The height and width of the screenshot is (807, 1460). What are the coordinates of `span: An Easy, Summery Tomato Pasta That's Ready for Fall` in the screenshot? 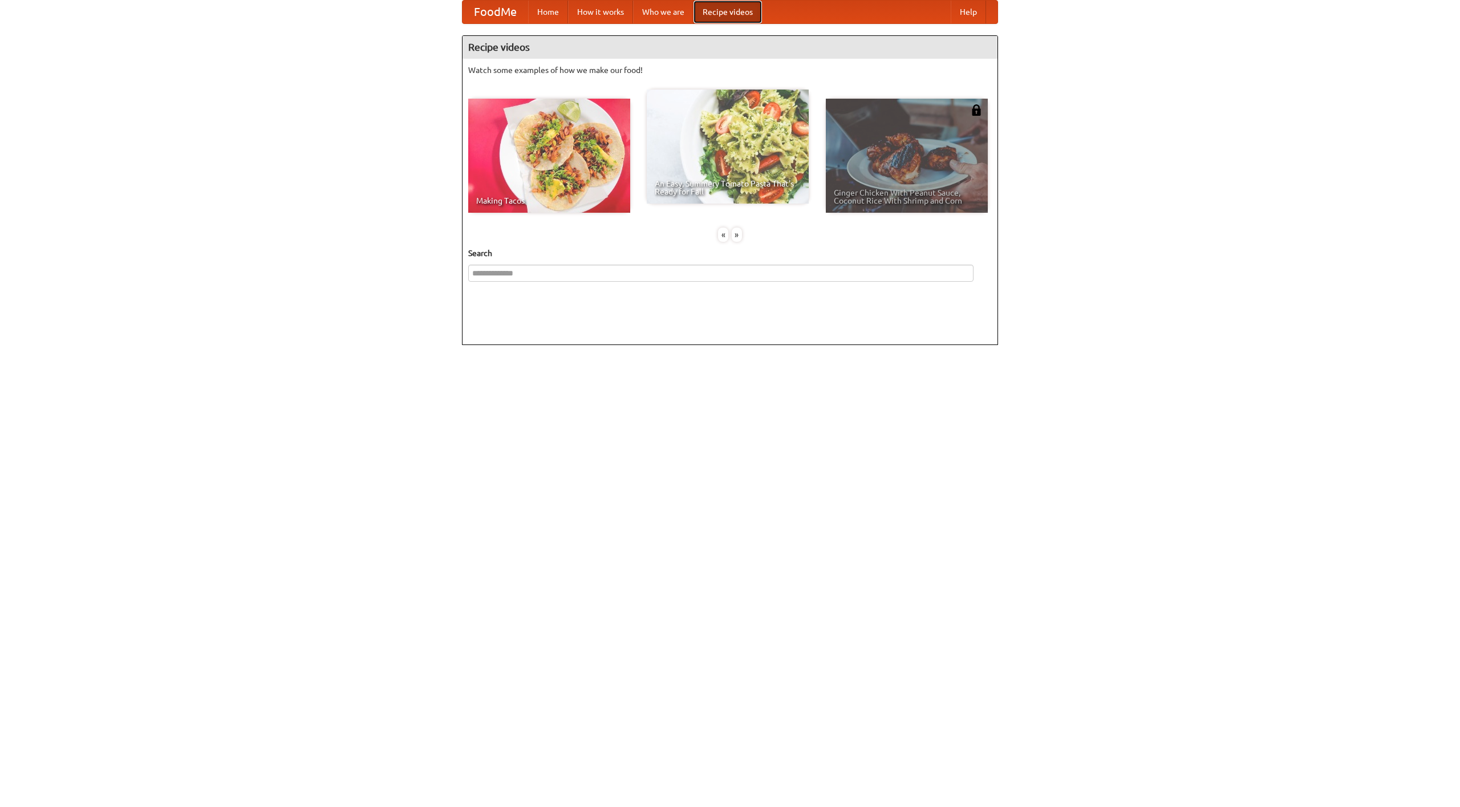 It's located at (728, 188).